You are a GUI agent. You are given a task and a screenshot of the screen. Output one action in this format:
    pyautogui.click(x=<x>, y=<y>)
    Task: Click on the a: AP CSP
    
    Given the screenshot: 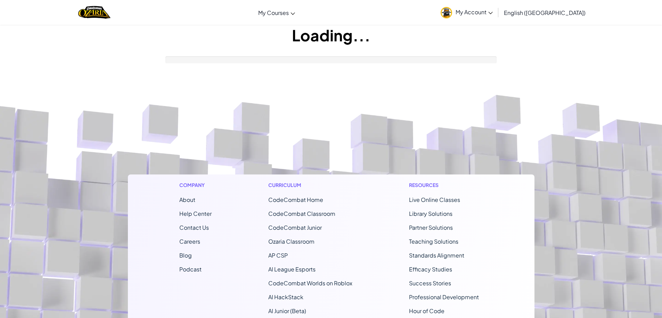 What is the action you would take?
    pyautogui.click(x=278, y=255)
    